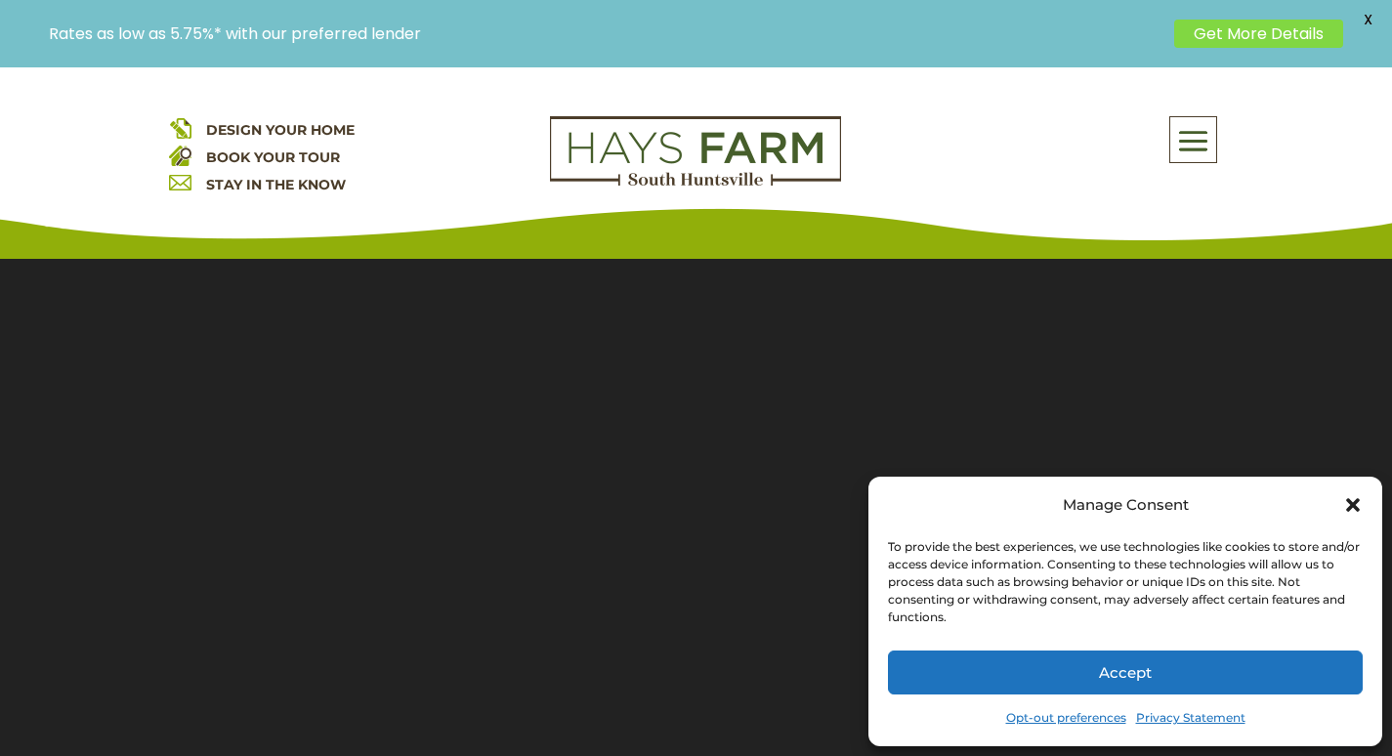 This screenshot has width=1392, height=756. I want to click on div: Close dialog, so click(1353, 505).